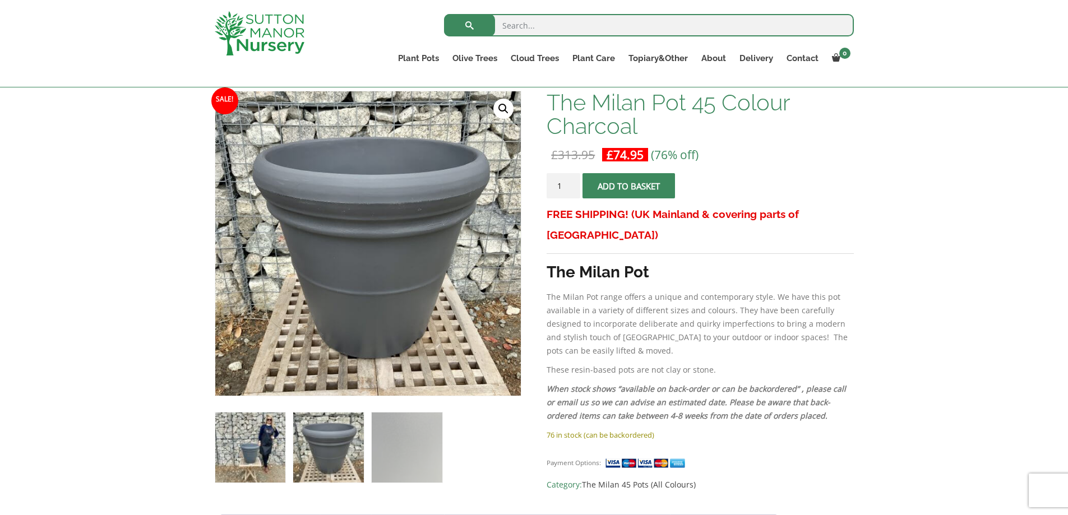 This screenshot has width=1068, height=515. I want to click on span: Sale!, so click(225, 101).